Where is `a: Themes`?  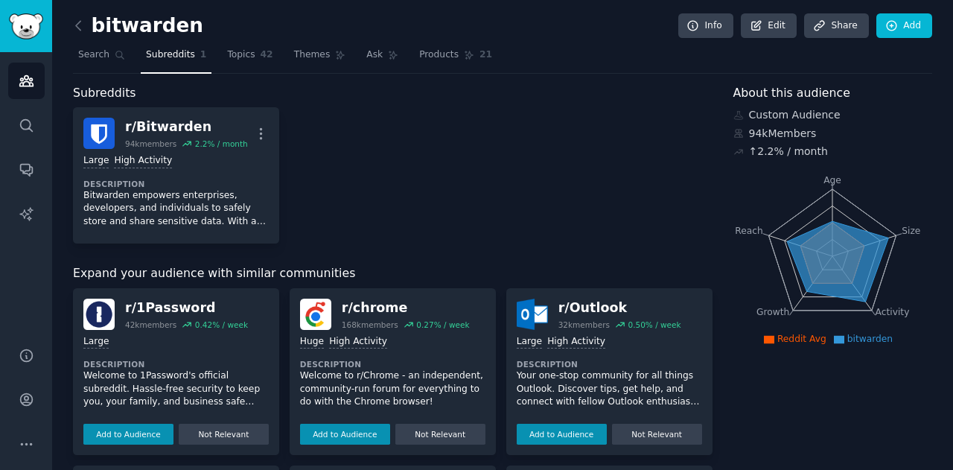
a: Themes is located at coordinates (320, 58).